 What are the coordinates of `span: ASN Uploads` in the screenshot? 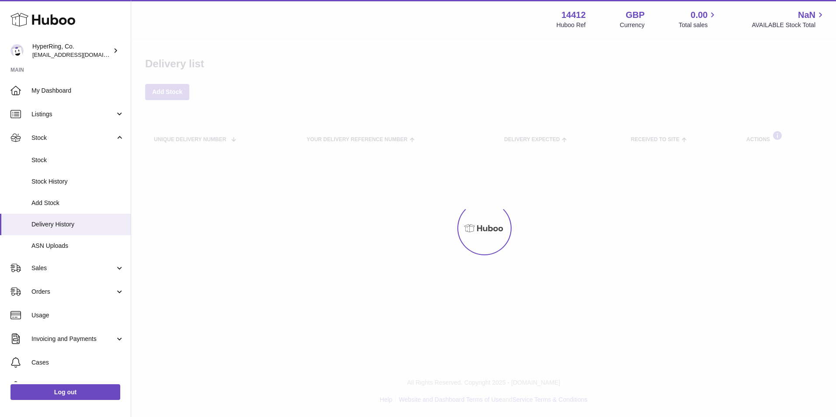 It's located at (78, 246).